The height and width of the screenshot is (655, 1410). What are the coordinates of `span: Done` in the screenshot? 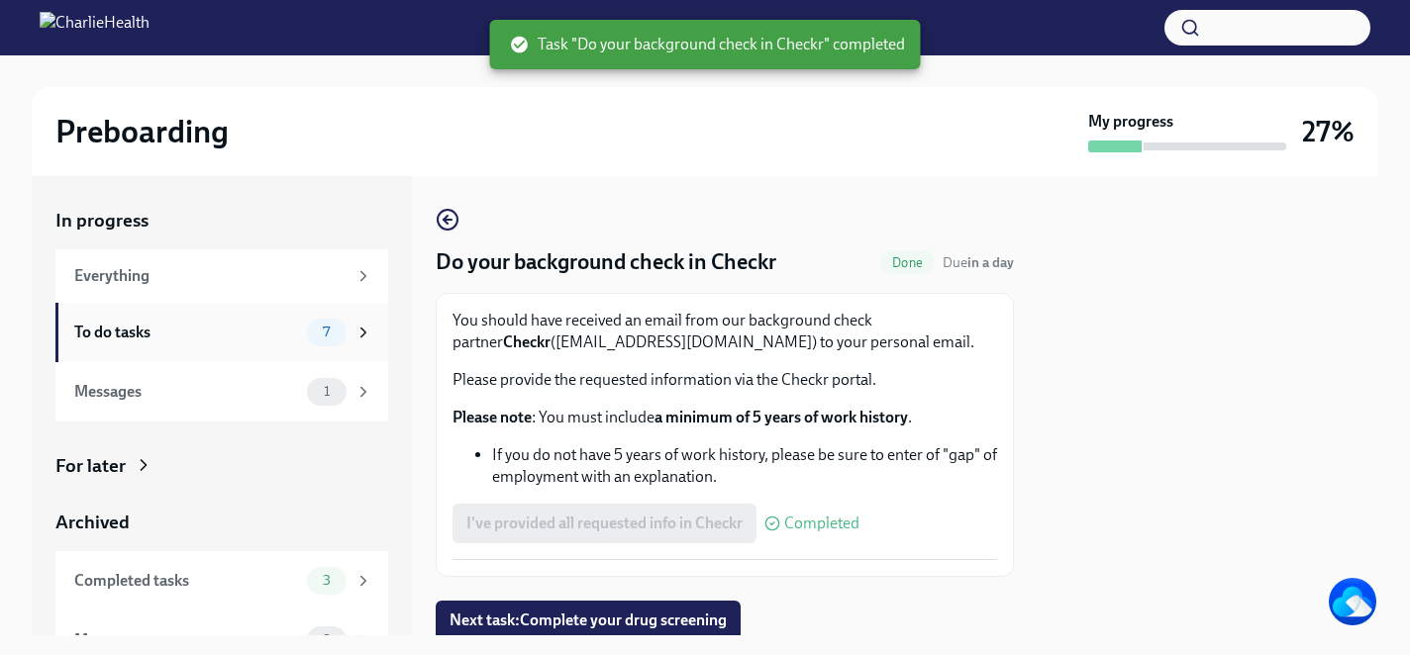 It's located at (907, 262).